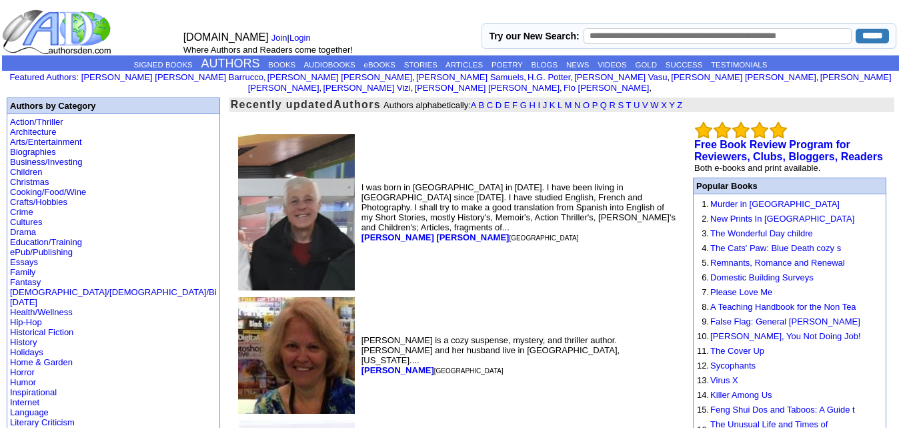  What do you see at coordinates (685, 65) in the screenshot?
I see `a: SUCCESS` at bounding box center [685, 65].